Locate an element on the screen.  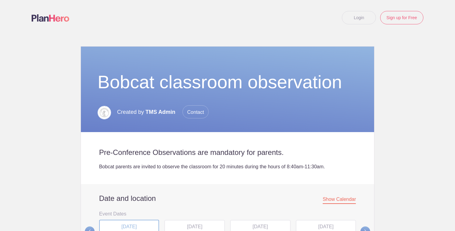
span: TMS Admin is located at coordinates (160, 112).